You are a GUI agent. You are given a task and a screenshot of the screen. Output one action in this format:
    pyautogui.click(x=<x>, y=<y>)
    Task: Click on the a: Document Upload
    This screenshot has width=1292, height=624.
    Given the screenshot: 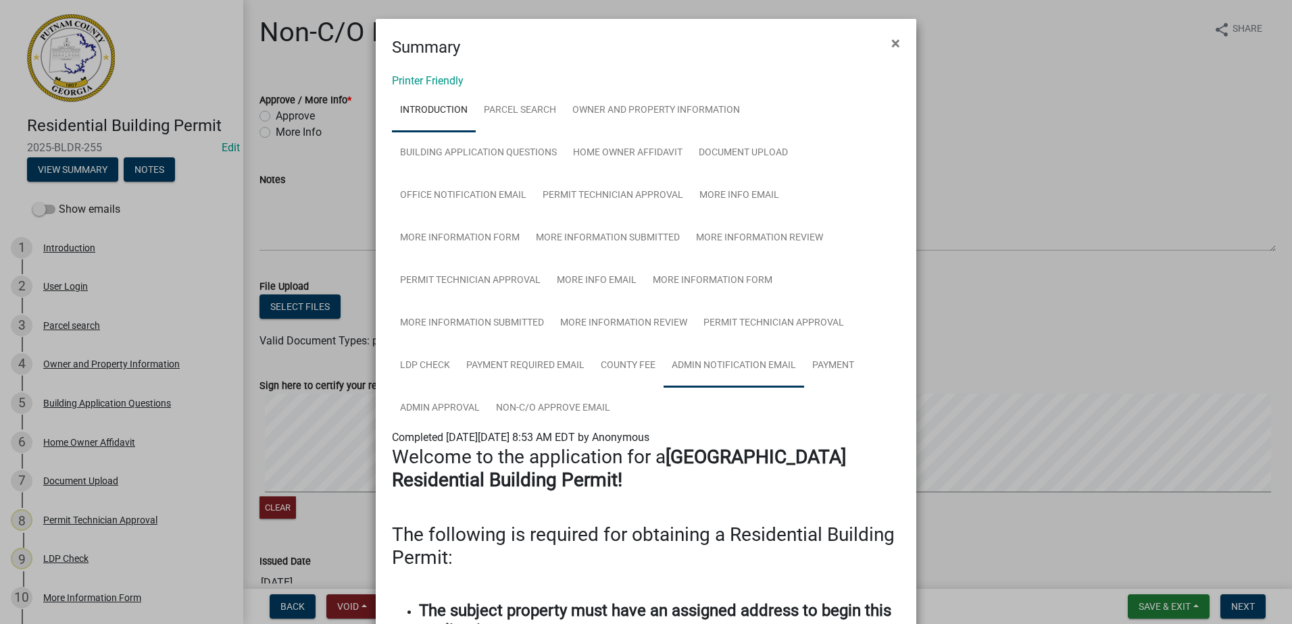 What is the action you would take?
    pyautogui.click(x=743, y=153)
    